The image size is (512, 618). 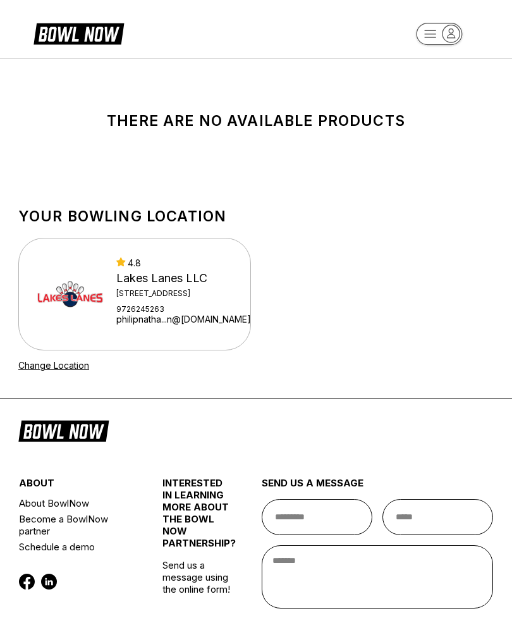 I want to click on a: About BowlNow, so click(x=76, y=503).